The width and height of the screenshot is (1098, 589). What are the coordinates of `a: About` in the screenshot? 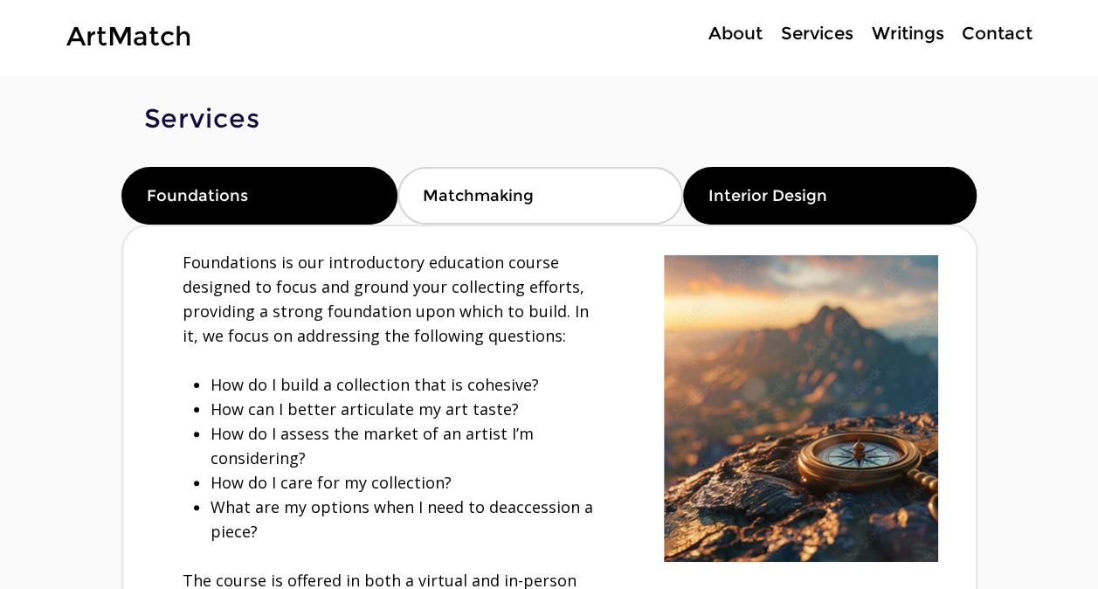 It's located at (735, 33).